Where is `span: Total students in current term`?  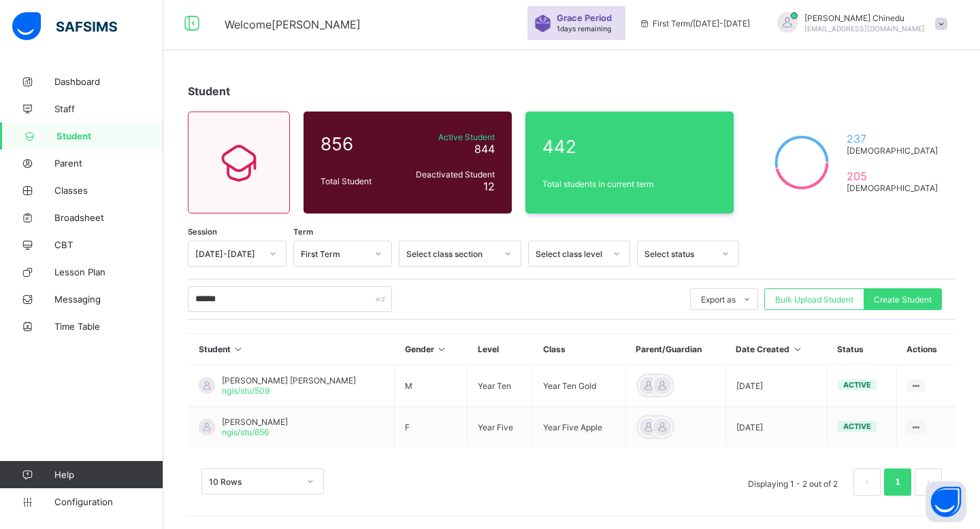 span: Total students in current term is located at coordinates (629, 184).